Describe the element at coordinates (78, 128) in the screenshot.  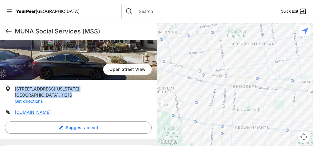
I see `button: Suggest an edit` at that location.